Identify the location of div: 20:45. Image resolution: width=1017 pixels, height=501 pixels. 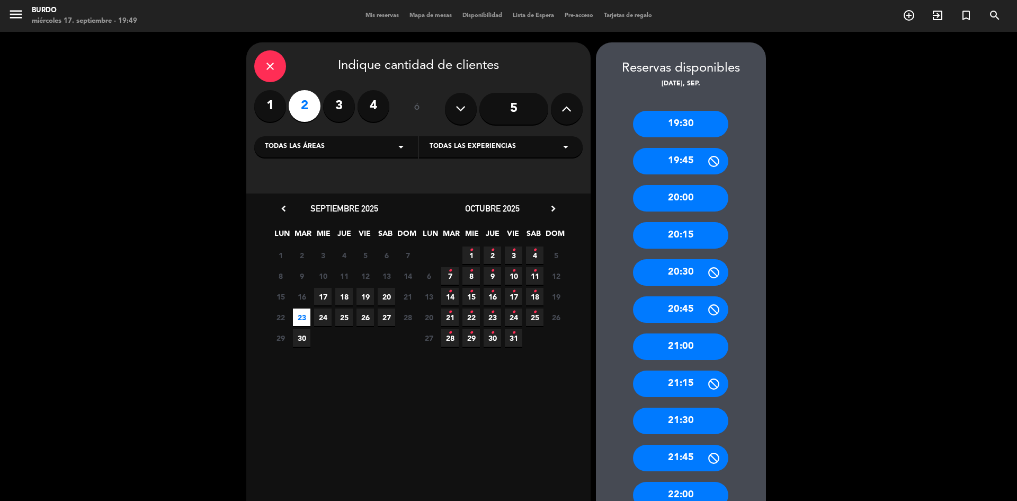
(681, 309).